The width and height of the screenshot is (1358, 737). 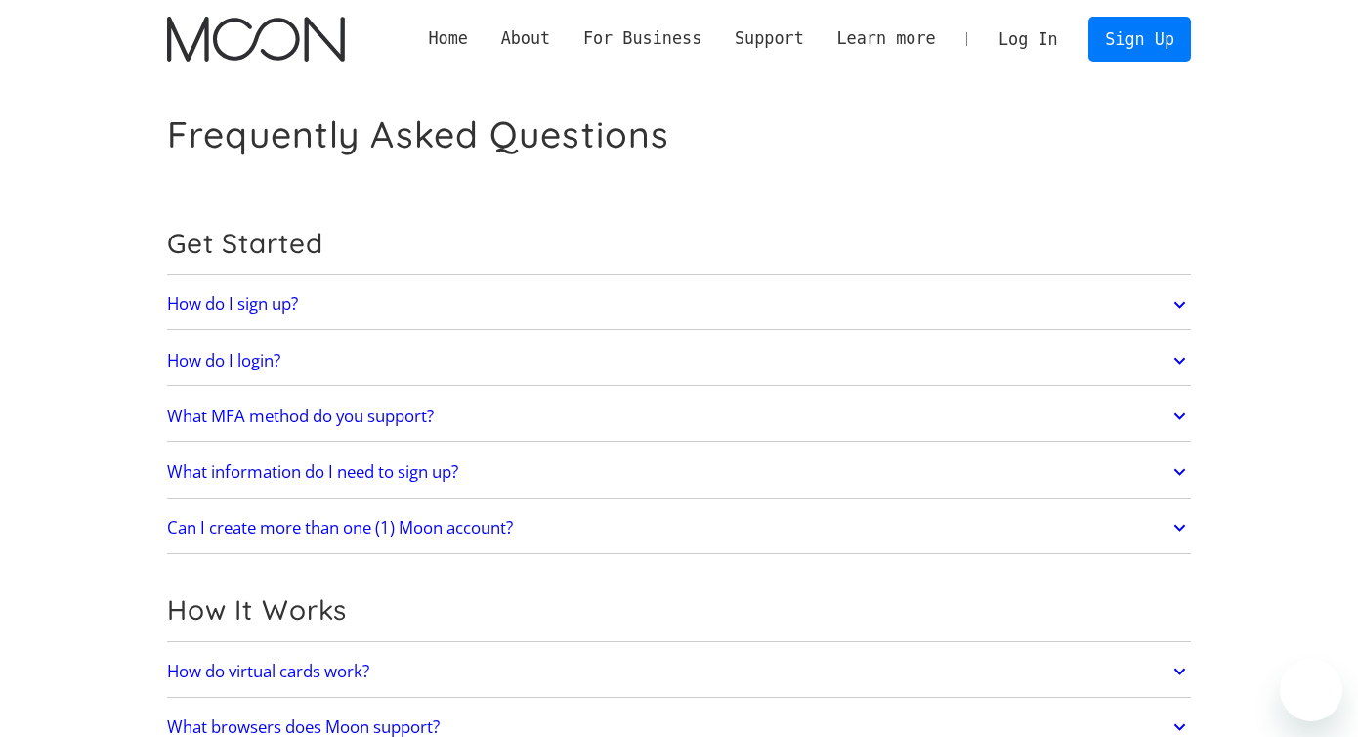 What do you see at coordinates (679, 472) in the screenshot?
I see `a: What information do I need to sign up?` at bounding box center [679, 472].